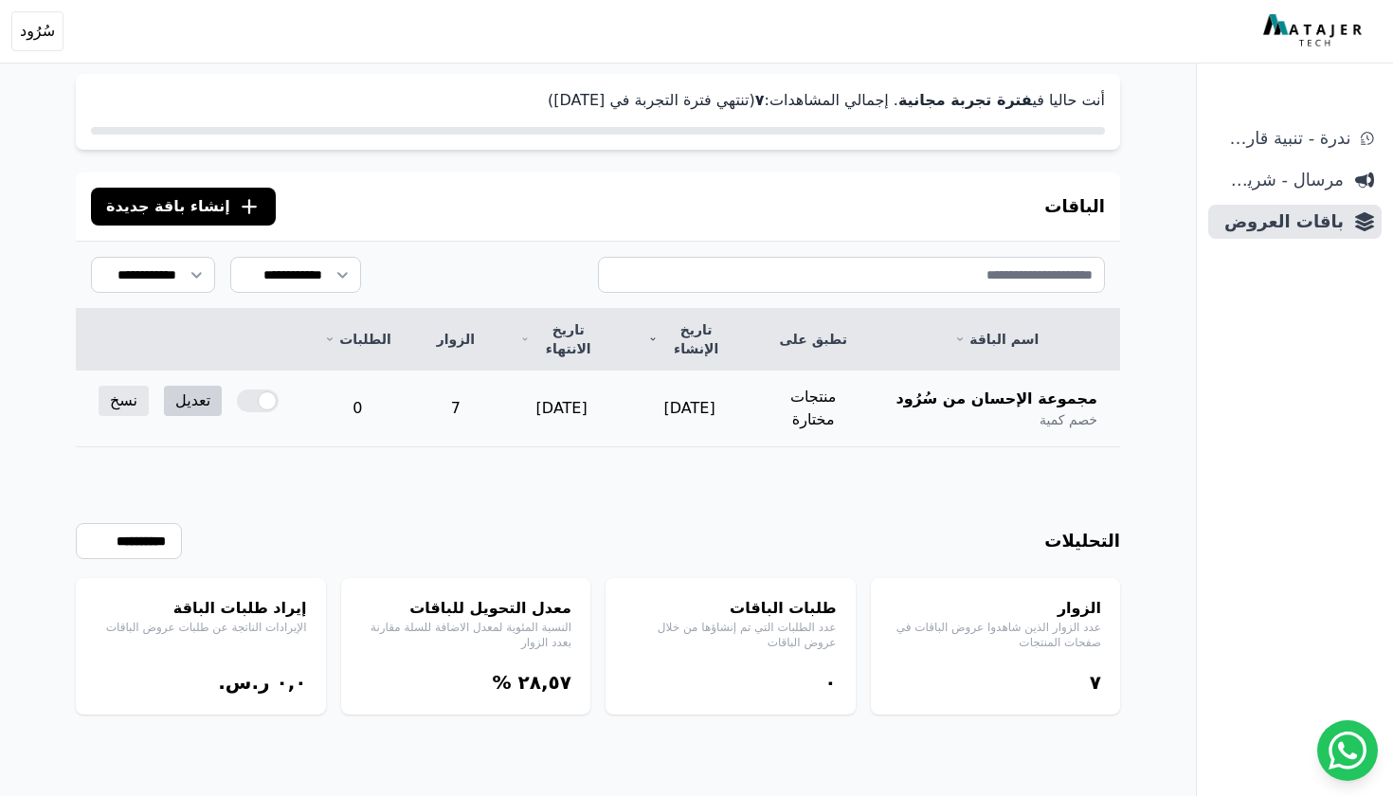 This screenshot has width=1393, height=796. Describe the element at coordinates (1068, 420) in the screenshot. I see `span: خصم كمية` at that location.